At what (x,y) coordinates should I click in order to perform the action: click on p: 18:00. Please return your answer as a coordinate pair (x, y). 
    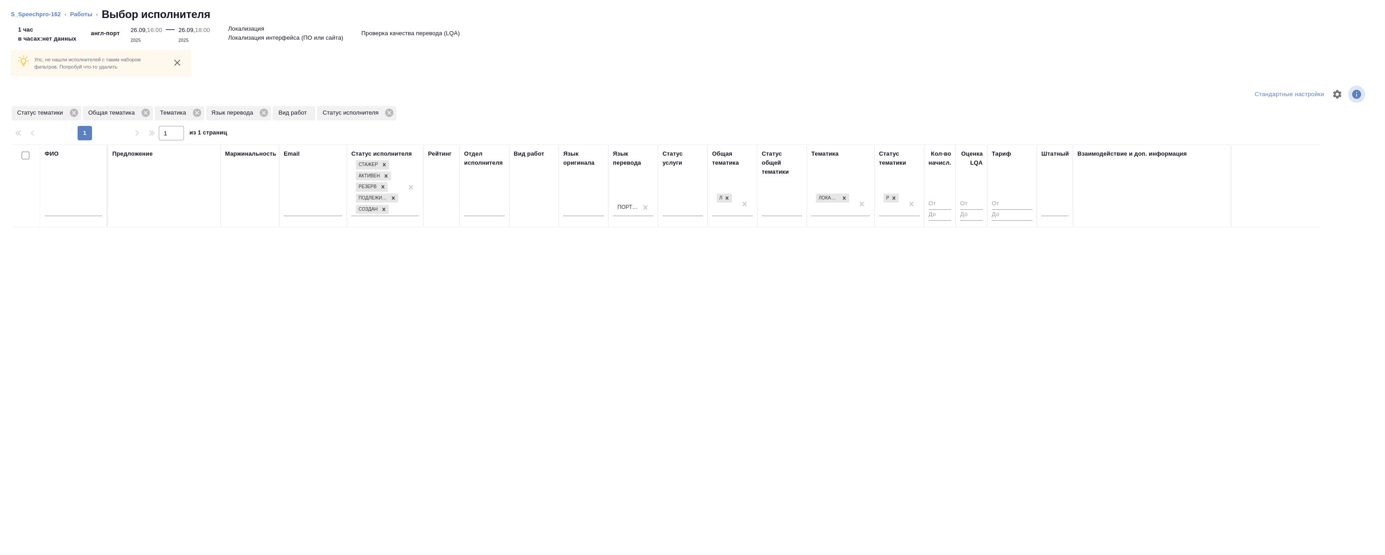
    Looking at the image, I should click on (202, 30).